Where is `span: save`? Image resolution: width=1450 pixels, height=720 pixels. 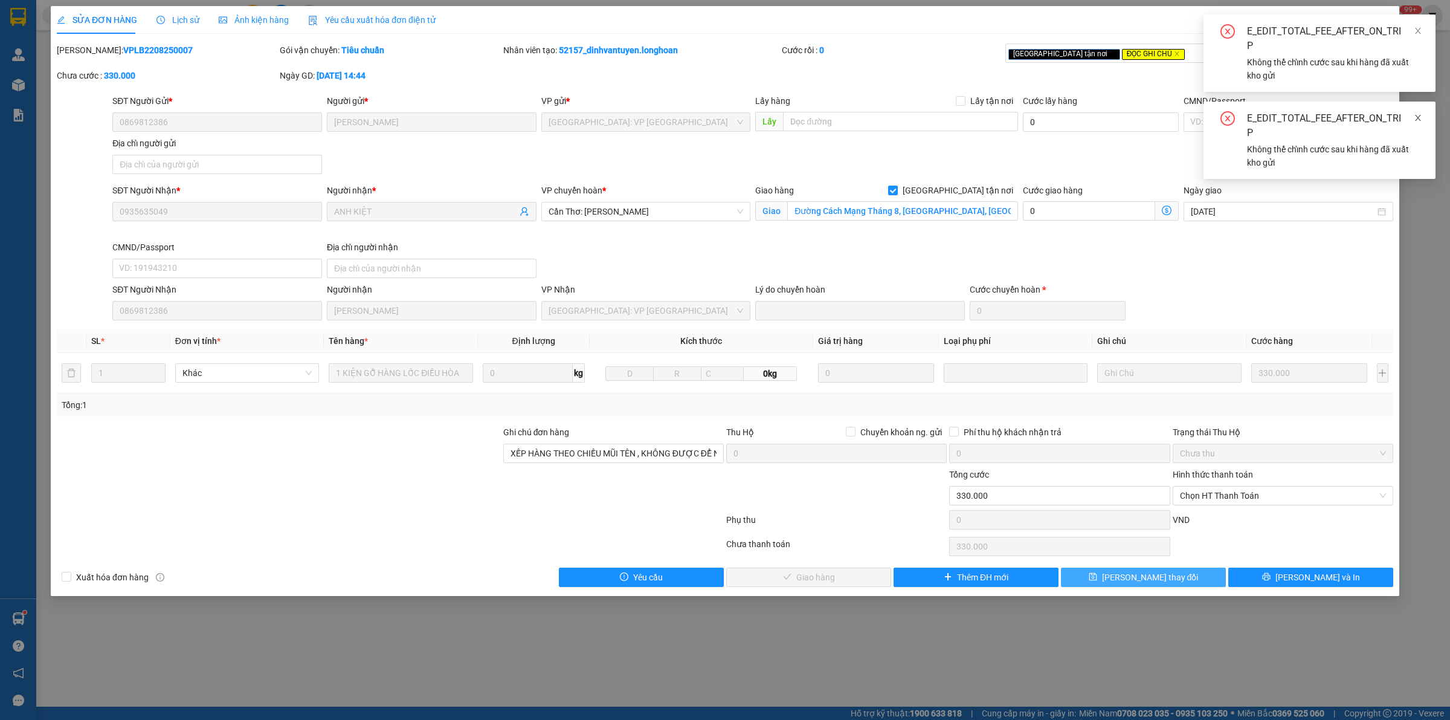 span: save is located at coordinates (1093, 577).